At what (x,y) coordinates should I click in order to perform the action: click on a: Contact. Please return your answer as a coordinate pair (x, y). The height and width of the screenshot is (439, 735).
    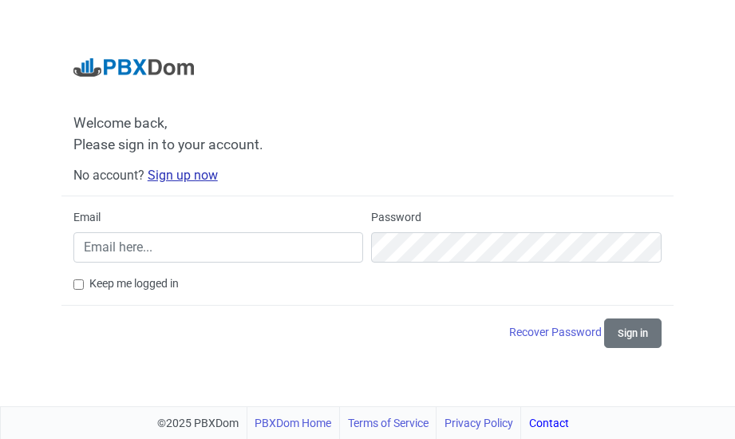
    Looking at the image, I should click on (549, 423).